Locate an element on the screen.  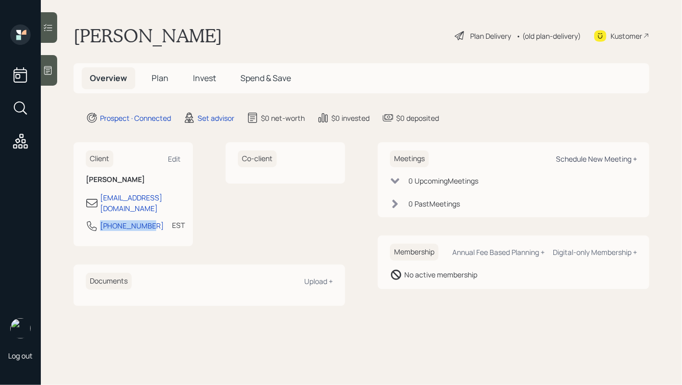
h6: Co-client is located at coordinates (257, 159).